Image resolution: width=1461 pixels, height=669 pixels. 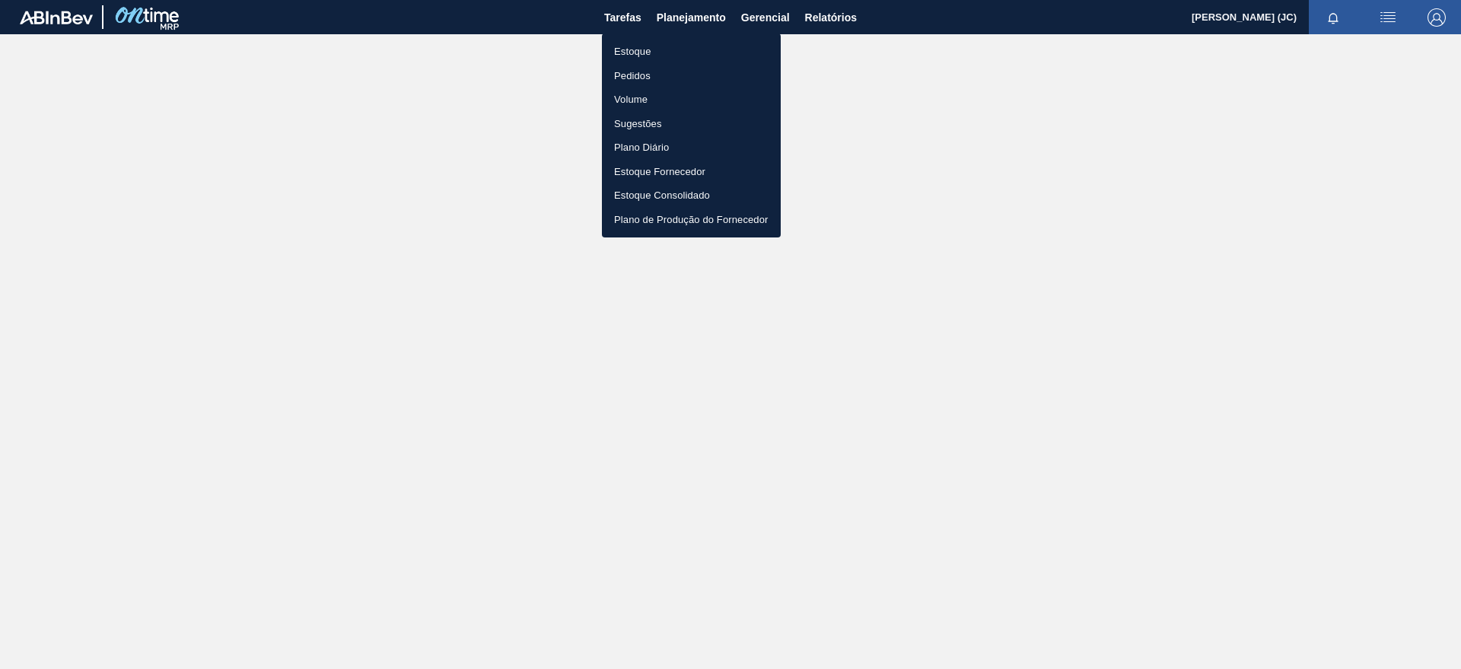 What do you see at coordinates (691, 100) in the screenshot?
I see `a: Volume` at bounding box center [691, 100].